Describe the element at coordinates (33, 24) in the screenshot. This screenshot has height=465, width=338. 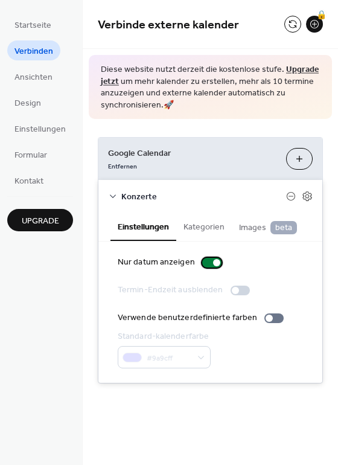
I see `a: Startseite` at that location.